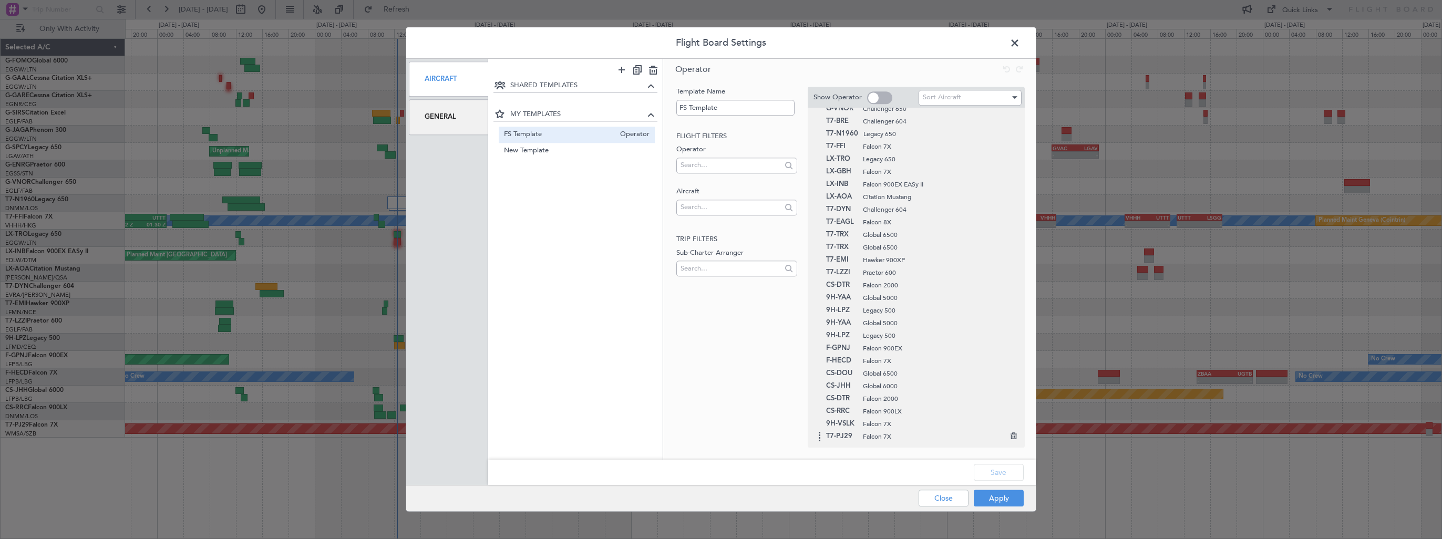 The height and width of the screenshot is (539, 1442). Describe the element at coordinates (842, 134) in the screenshot. I see `span: T7-N1960` at that location.